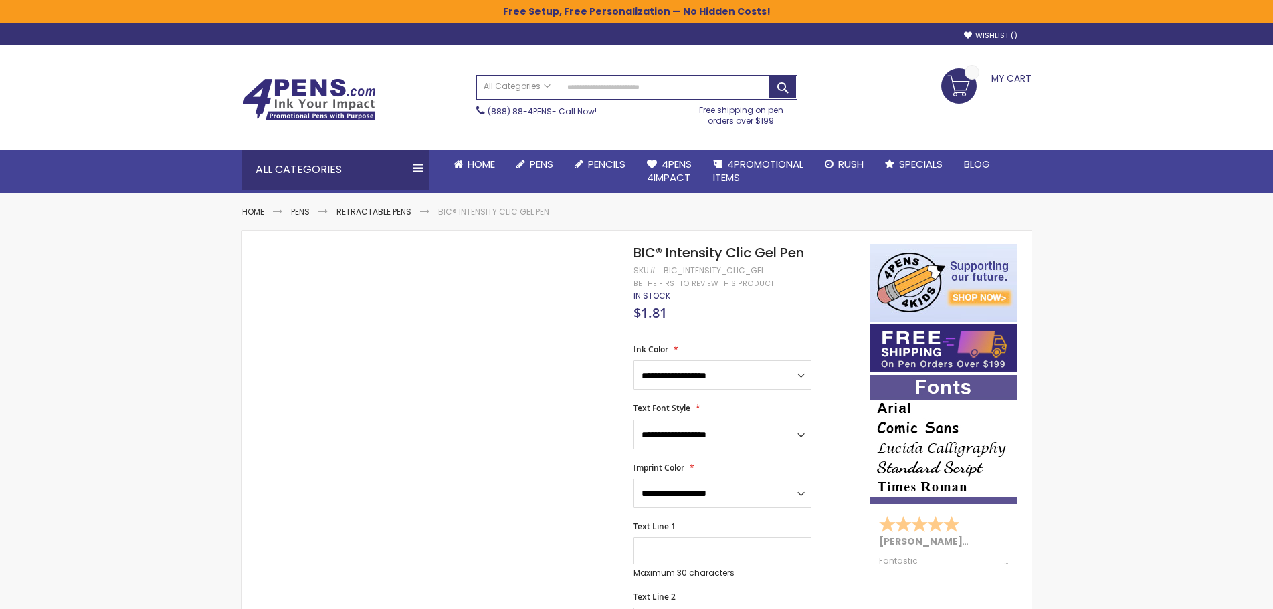 Image resolution: width=1273 pixels, height=609 pixels. Describe the element at coordinates (758, 171) in the screenshot. I see `span: 4PROMOTIONAL ITEMS` at that location.